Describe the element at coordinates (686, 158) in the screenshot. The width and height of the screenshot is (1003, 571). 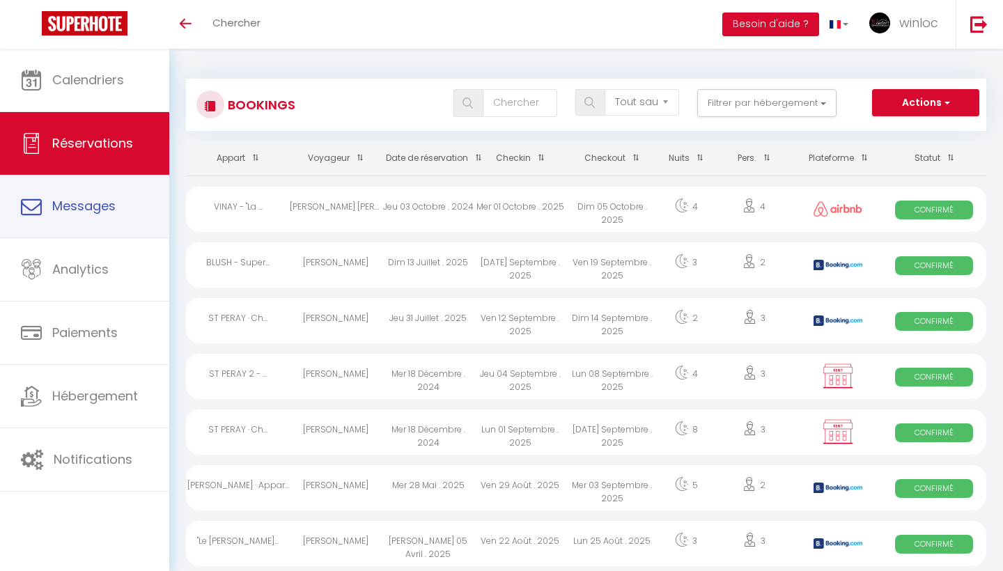
I see `th: Sort by nights` at that location.